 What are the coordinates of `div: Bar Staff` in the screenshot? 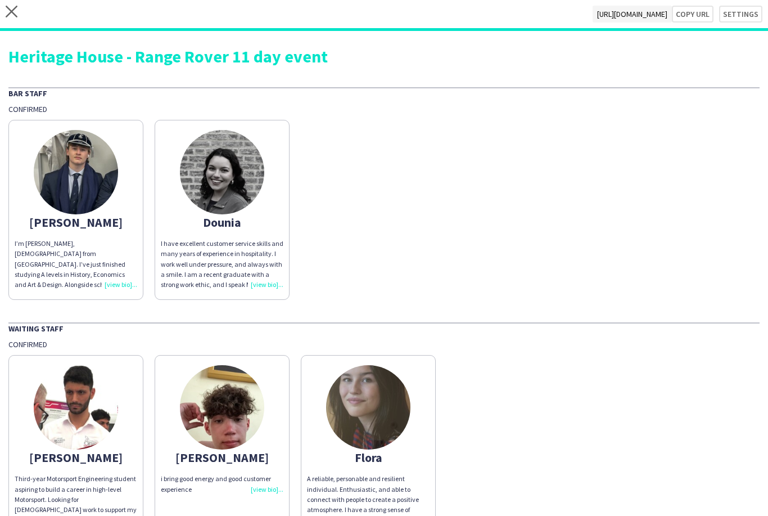 It's located at (384, 93).